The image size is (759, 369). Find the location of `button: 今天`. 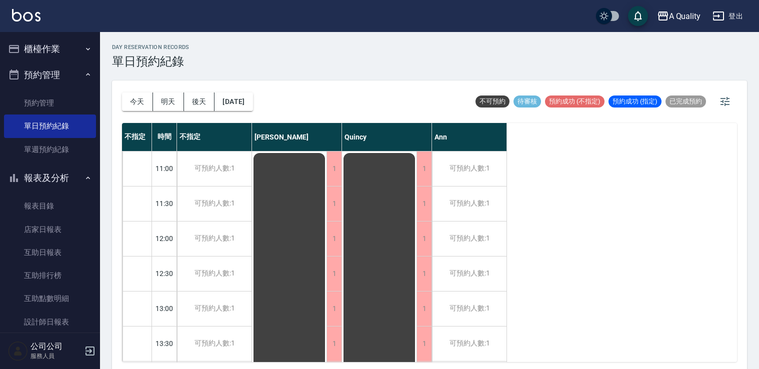

button: 今天 is located at coordinates (137, 101).